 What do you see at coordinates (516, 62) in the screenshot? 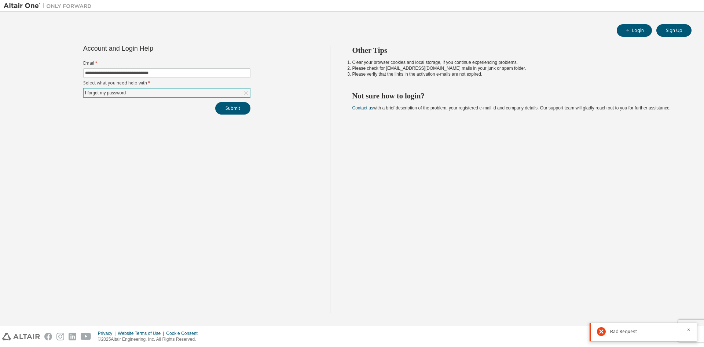
I see `li: Clear your browser cookies and local storage, if you continue experiencing problems.` at bounding box center [516, 62].